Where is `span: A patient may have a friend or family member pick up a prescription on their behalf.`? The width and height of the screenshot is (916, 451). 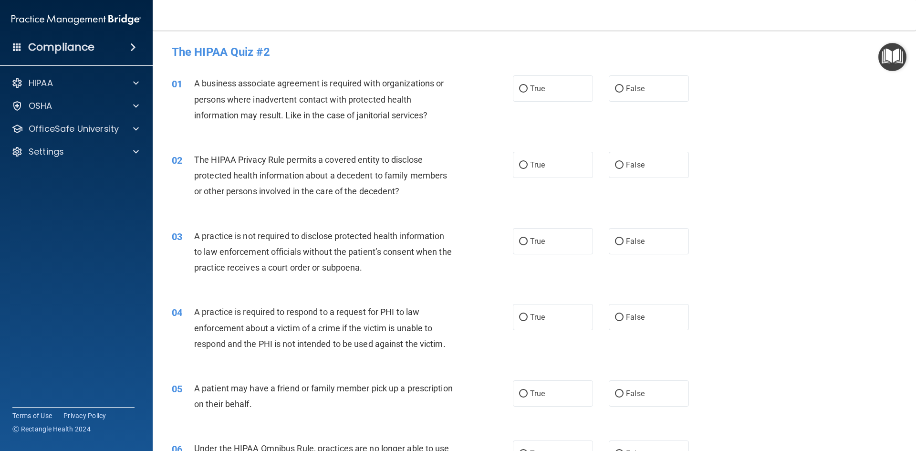
span: A patient may have a friend or family member pick up a prescription on their behalf. is located at coordinates (323, 396).